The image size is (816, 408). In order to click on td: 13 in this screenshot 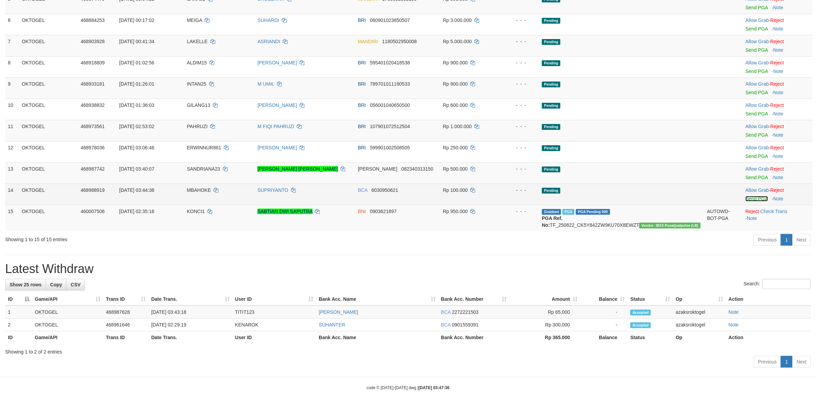, I will do `click(12, 173)`.